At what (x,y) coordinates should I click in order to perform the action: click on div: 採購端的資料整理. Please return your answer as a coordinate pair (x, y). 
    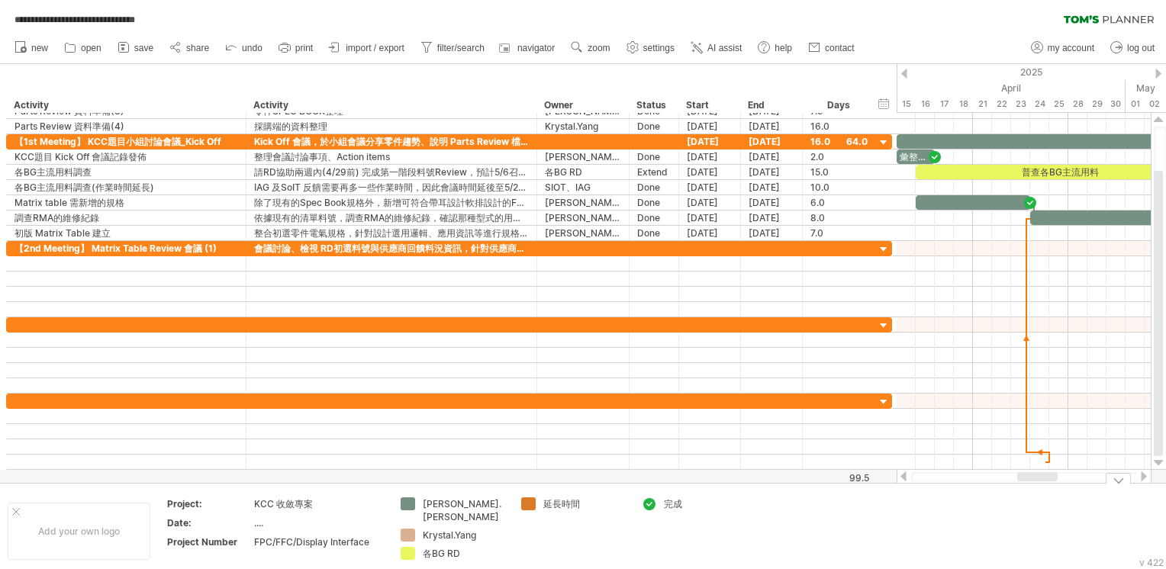
    Looking at the image, I should click on (392, 126).